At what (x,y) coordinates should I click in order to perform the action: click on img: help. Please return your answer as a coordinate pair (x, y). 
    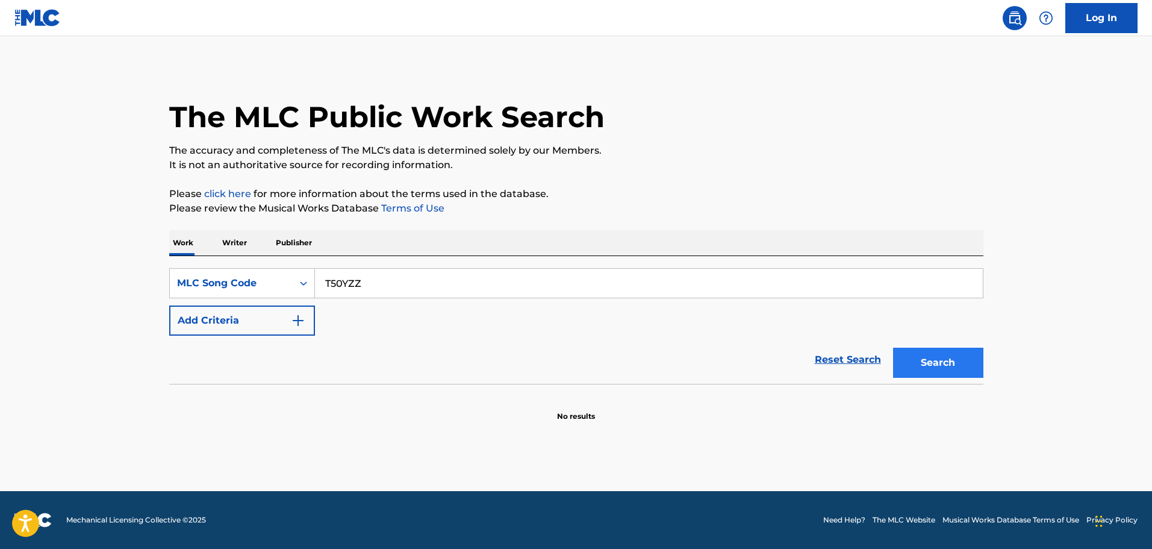
    Looking at the image, I should click on (1046, 18).